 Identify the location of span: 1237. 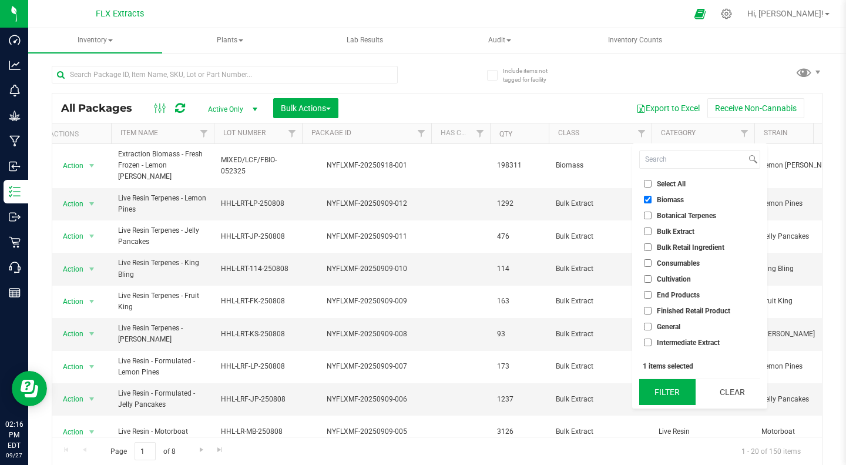
(519, 399).